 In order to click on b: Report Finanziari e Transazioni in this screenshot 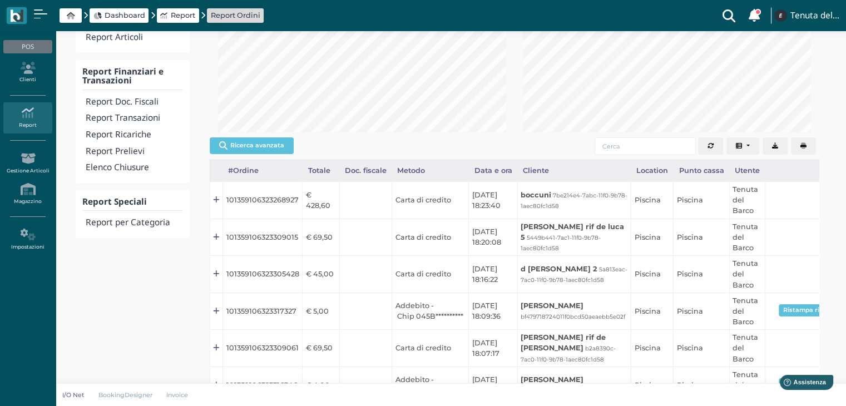, I will do `click(123, 76)`.